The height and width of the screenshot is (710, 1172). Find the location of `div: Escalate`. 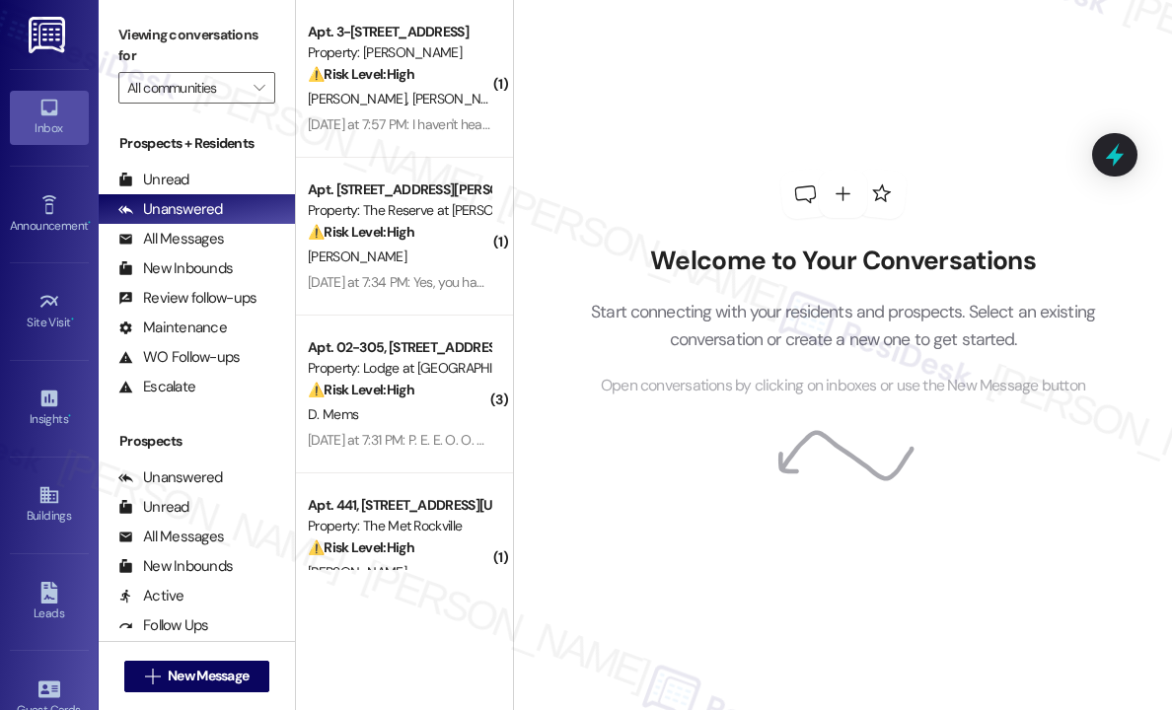

div: Escalate is located at coordinates (157, 387).